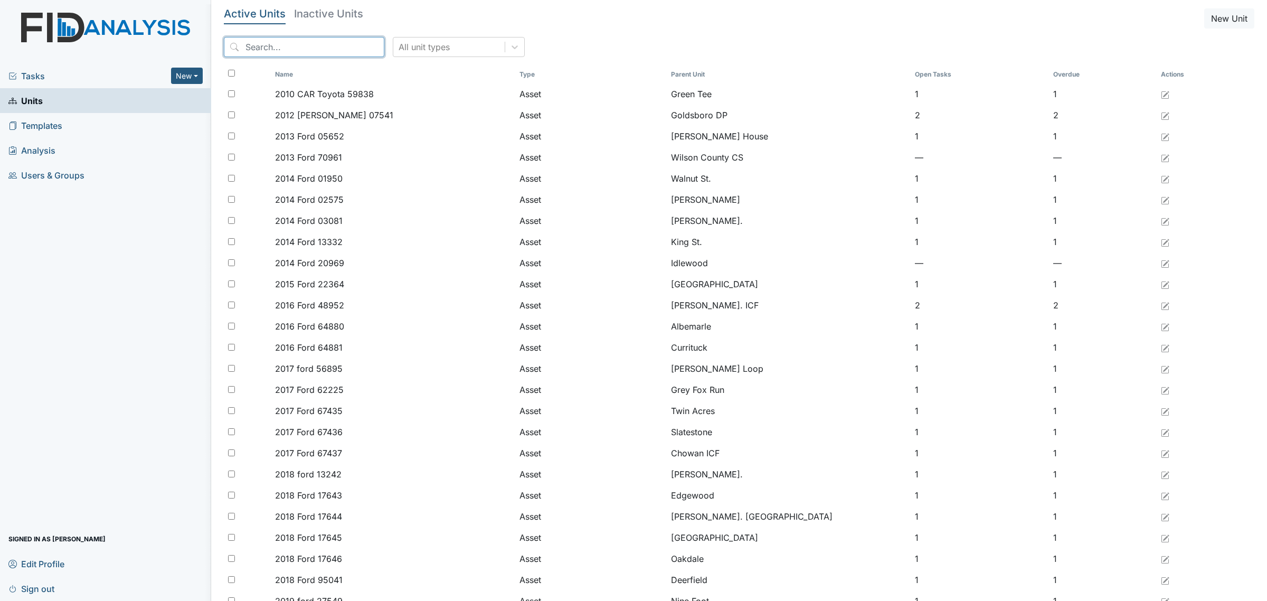 Image resolution: width=1267 pixels, height=601 pixels. What do you see at coordinates (309, 347) in the screenshot?
I see `span: 2016 Ford 64881` at bounding box center [309, 347].